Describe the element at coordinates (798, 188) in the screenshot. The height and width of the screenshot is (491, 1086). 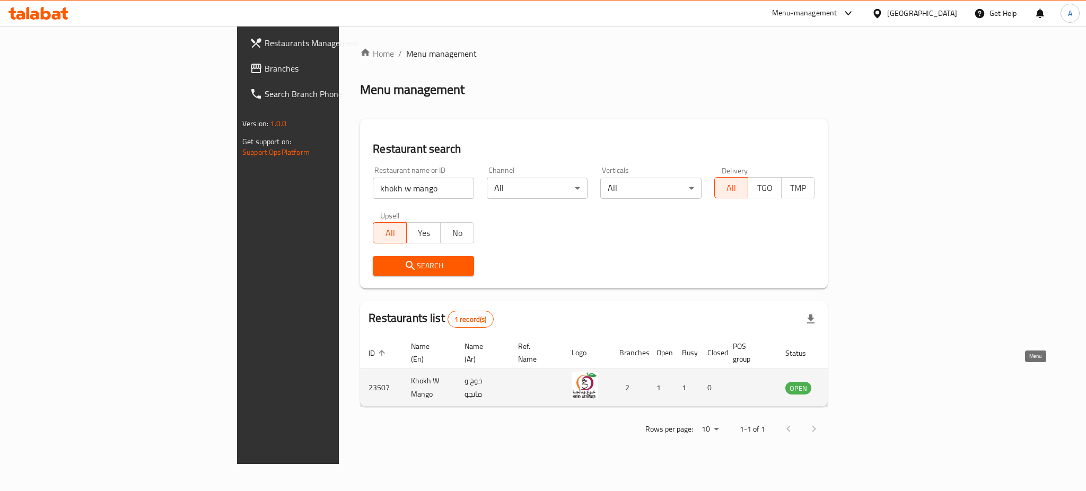
I see `span: TMP` at that location.